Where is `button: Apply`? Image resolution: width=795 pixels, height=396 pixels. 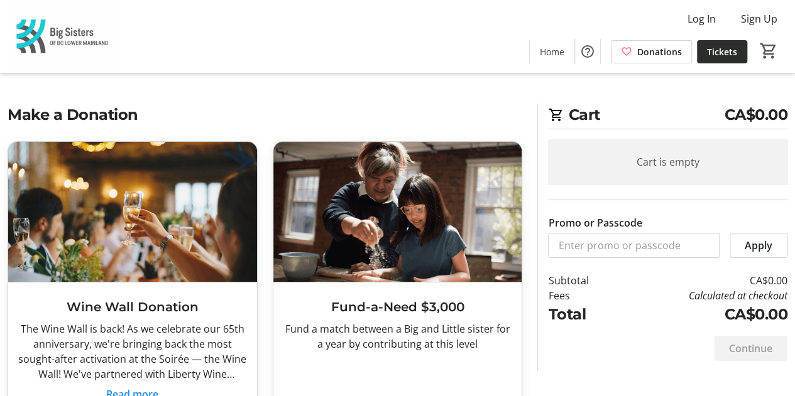 button: Apply is located at coordinates (758, 246).